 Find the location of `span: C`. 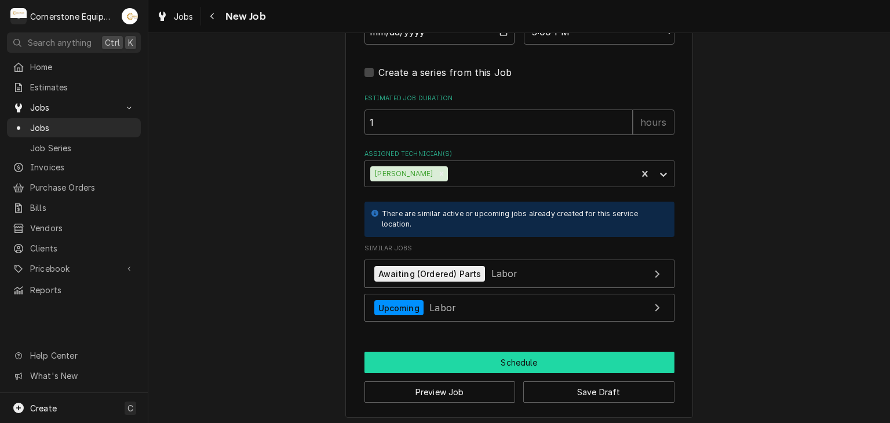

span: C is located at coordinates (130, 408).